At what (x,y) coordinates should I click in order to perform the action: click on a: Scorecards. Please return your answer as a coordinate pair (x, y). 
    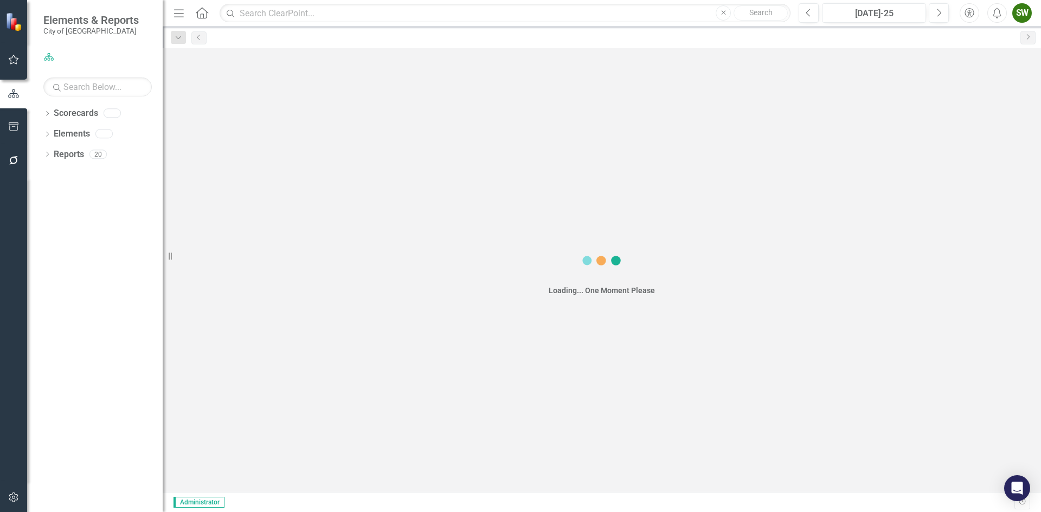
    Looking at the image, I should click on (76, 113).